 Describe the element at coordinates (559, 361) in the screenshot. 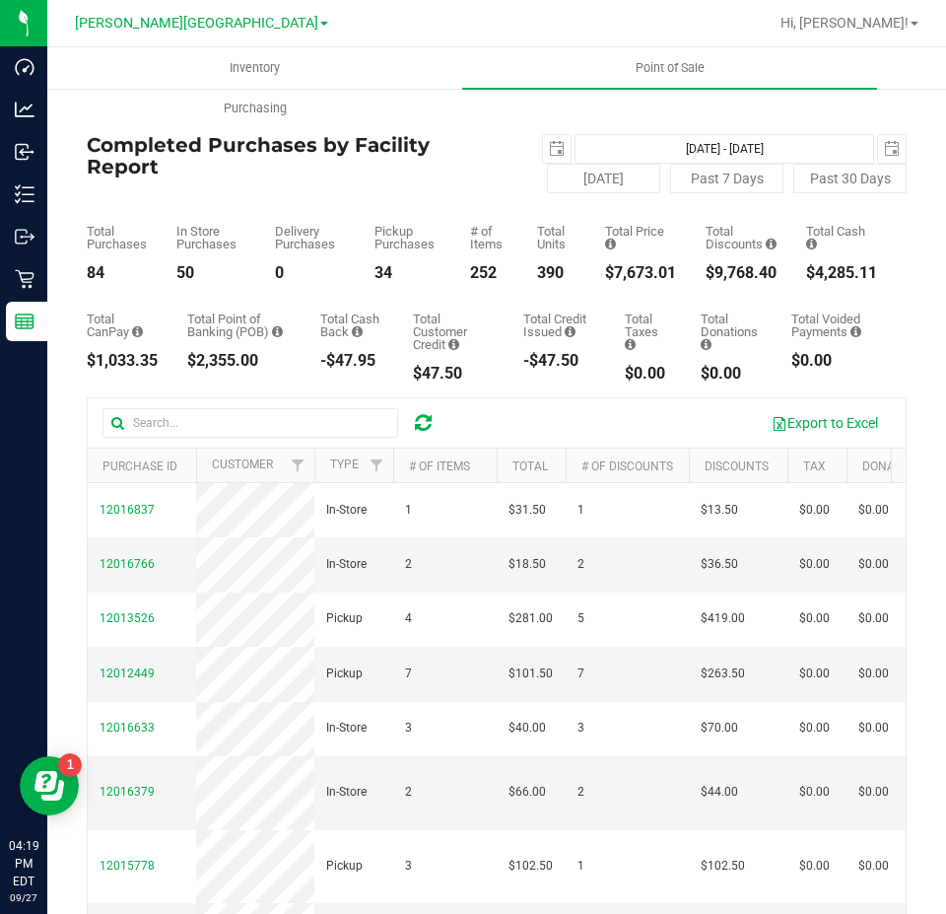

I see `div: -$47.50` at that location.